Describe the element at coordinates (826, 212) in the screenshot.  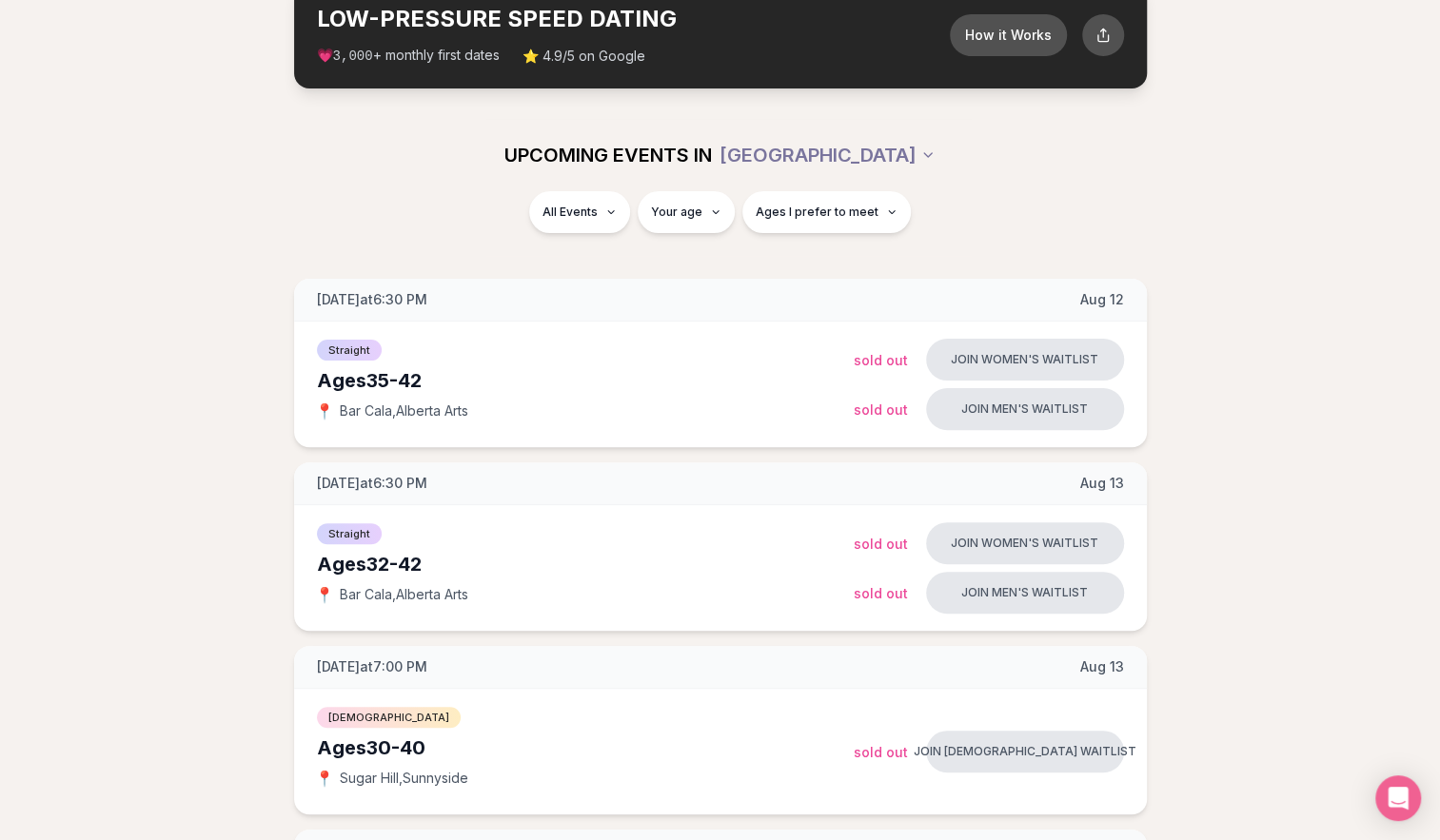
I see `button: Ages I prefer to meet` at that location.